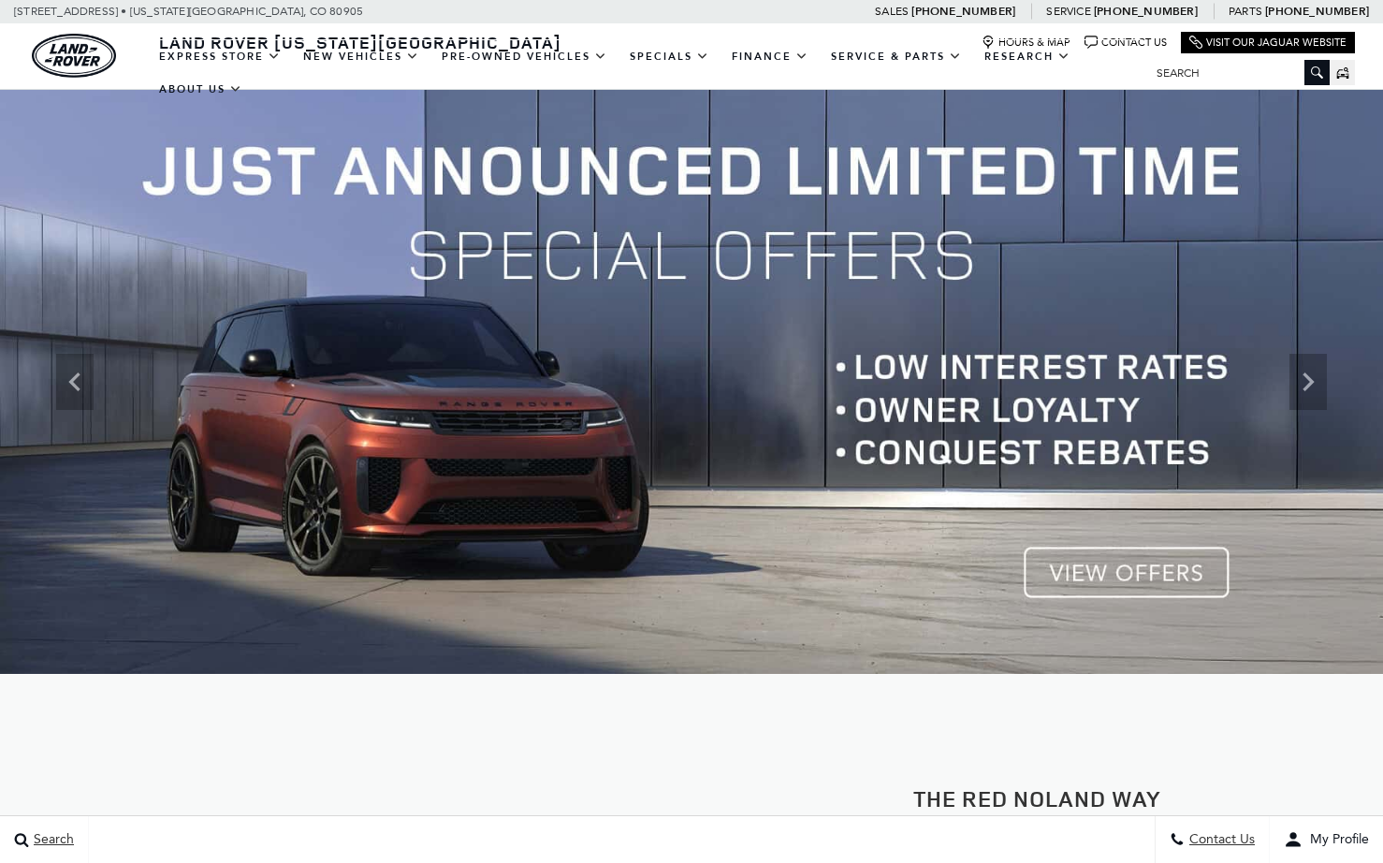 The height and width of the screenshot is (863, 1383). What do you see at coordinates (1126, 42) in the screenshot?
I see `a: Contact Us` at bounding box center [1126, 42].